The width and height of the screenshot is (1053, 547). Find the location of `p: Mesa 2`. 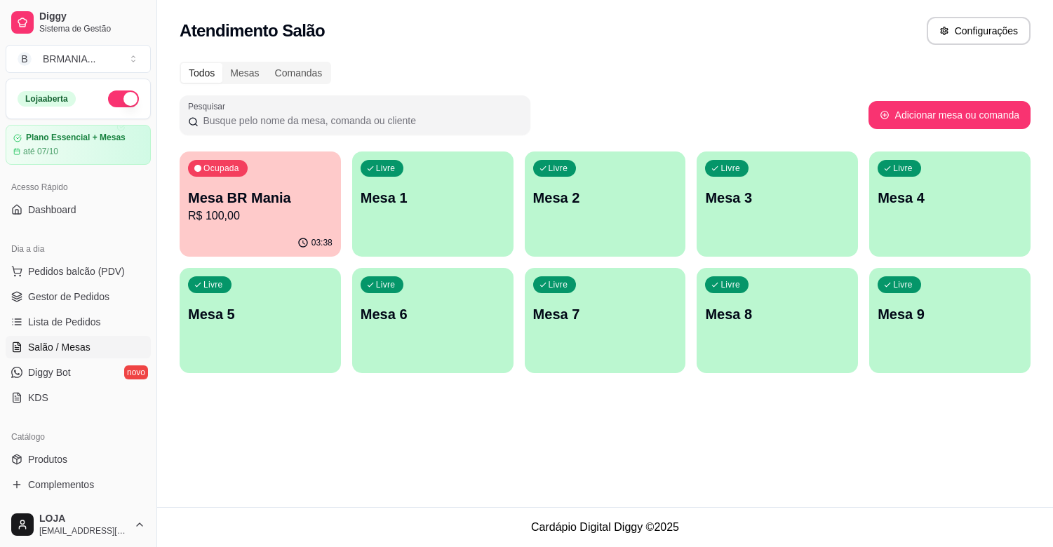

p: Mesa 2 is located at coordinates (605, 198).